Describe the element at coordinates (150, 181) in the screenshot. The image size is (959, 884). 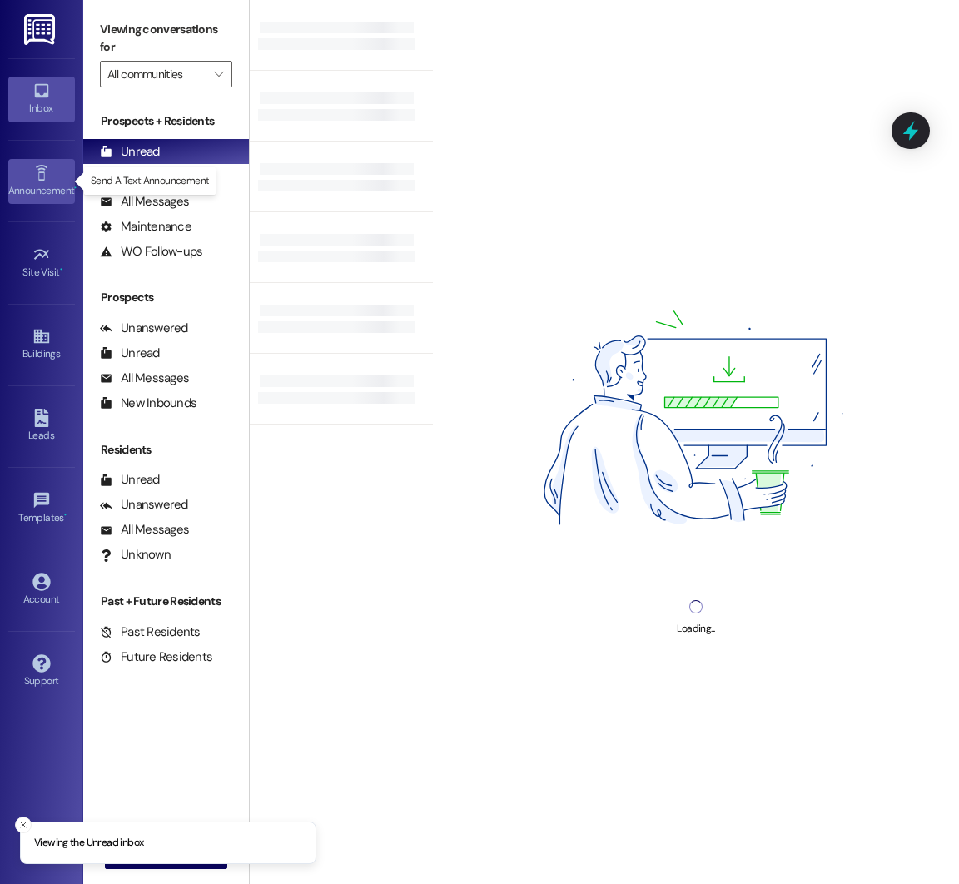
I see `p: Send A Text Announcement` at that location.